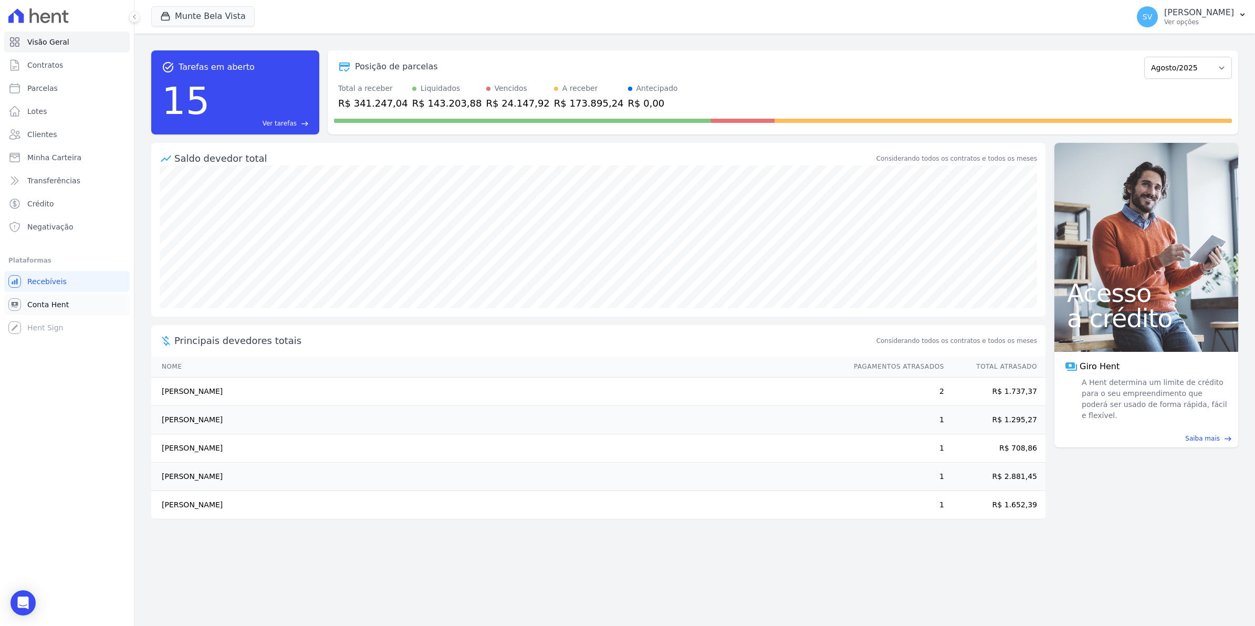 This screenshot has height=626, width=1255. What do you see at coordinates (589, 103) in the screenshot?
I see `div: R$ 173.895,24` at bounding box center [589, 103].